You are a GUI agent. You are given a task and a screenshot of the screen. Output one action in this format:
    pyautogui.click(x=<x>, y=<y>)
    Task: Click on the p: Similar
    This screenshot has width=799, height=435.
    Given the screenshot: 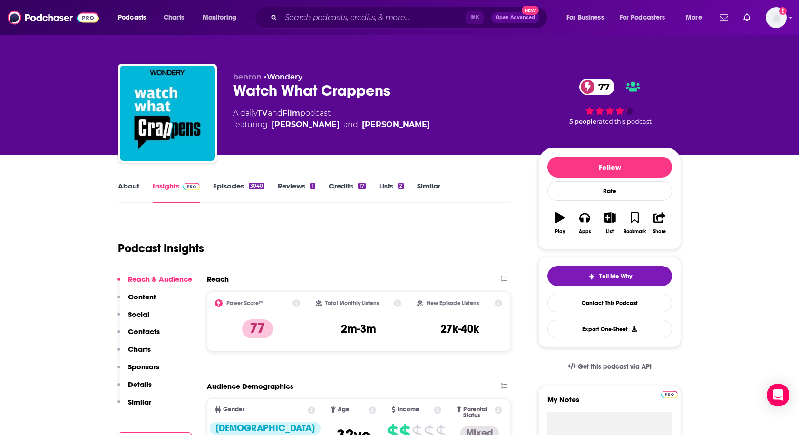 What is the action you would take?
    pyautogui.click(x=139, y=401)
    